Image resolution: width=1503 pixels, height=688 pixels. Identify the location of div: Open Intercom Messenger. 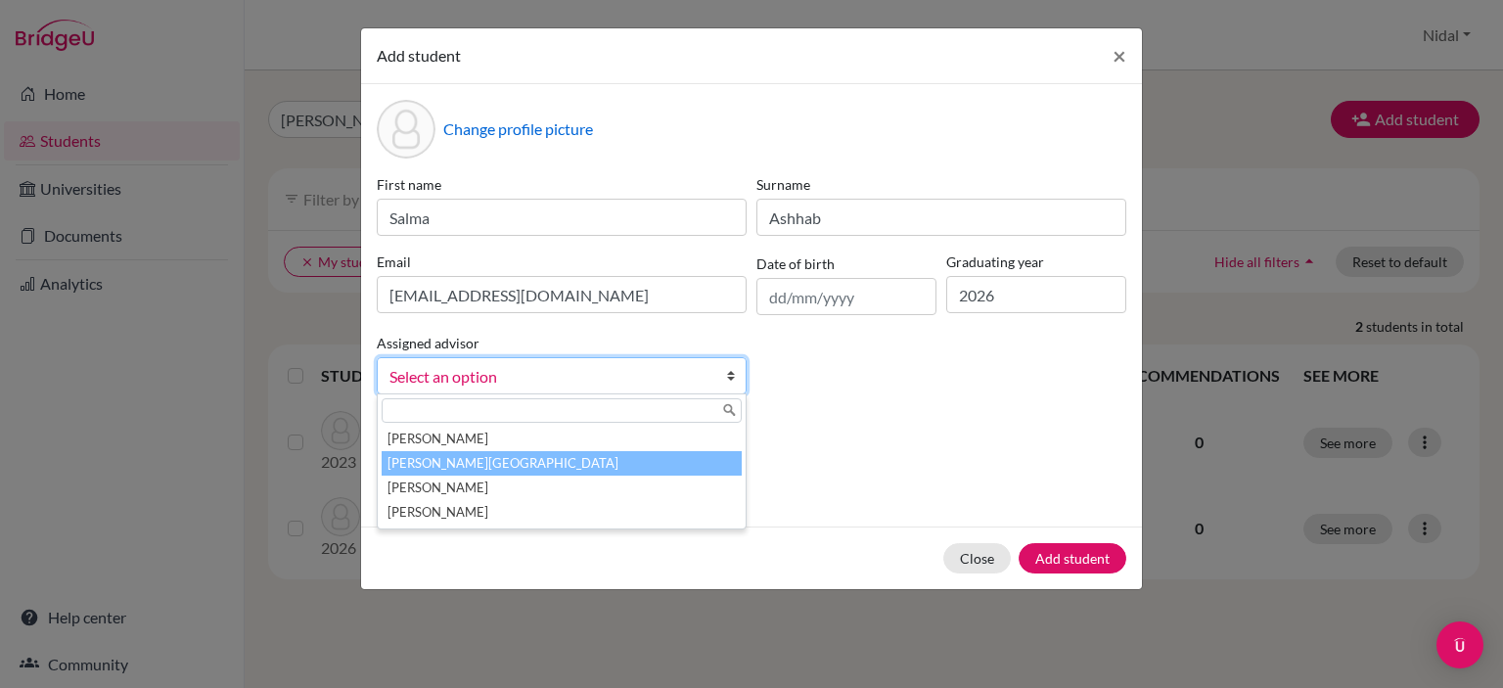
(1460, 645).